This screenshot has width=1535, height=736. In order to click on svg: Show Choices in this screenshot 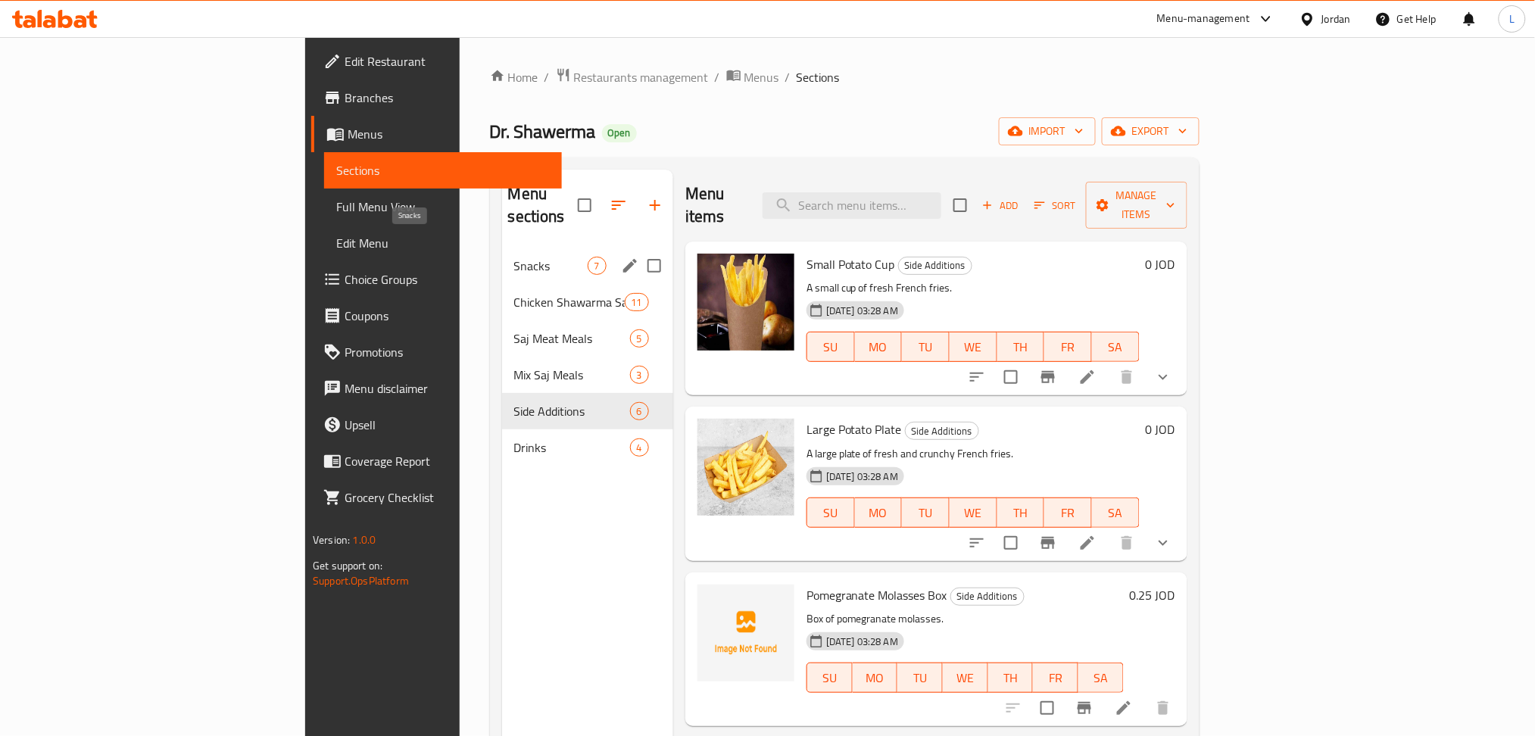, I will do `click(1163, 543)`.